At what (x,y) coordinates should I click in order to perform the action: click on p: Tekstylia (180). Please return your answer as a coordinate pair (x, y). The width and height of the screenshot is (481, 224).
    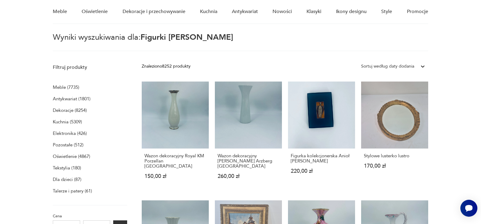
    Looking at the image, I should click on (67, 168).